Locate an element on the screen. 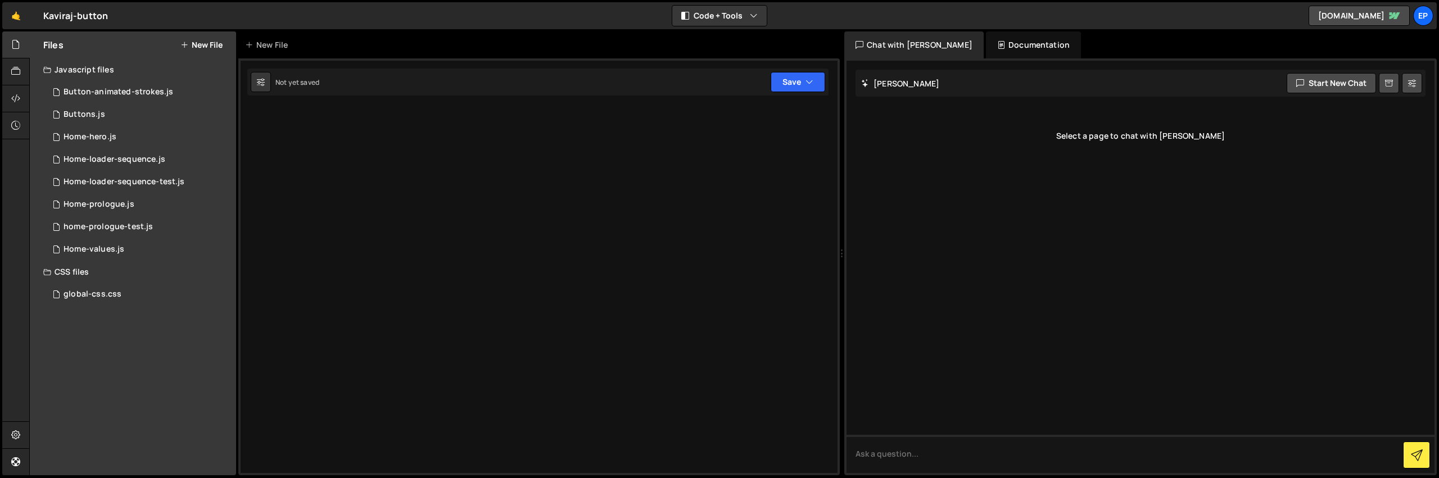 The width and height of the screenshot is (1439, 478). div: Javascript files is located at coordinates (133, 70).